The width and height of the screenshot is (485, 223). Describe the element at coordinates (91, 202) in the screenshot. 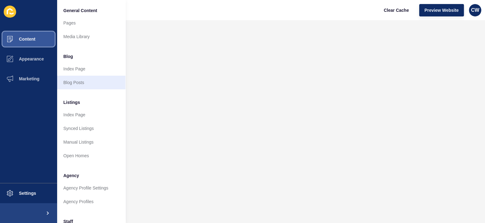

I see `a: Agency Profiles` at that location.